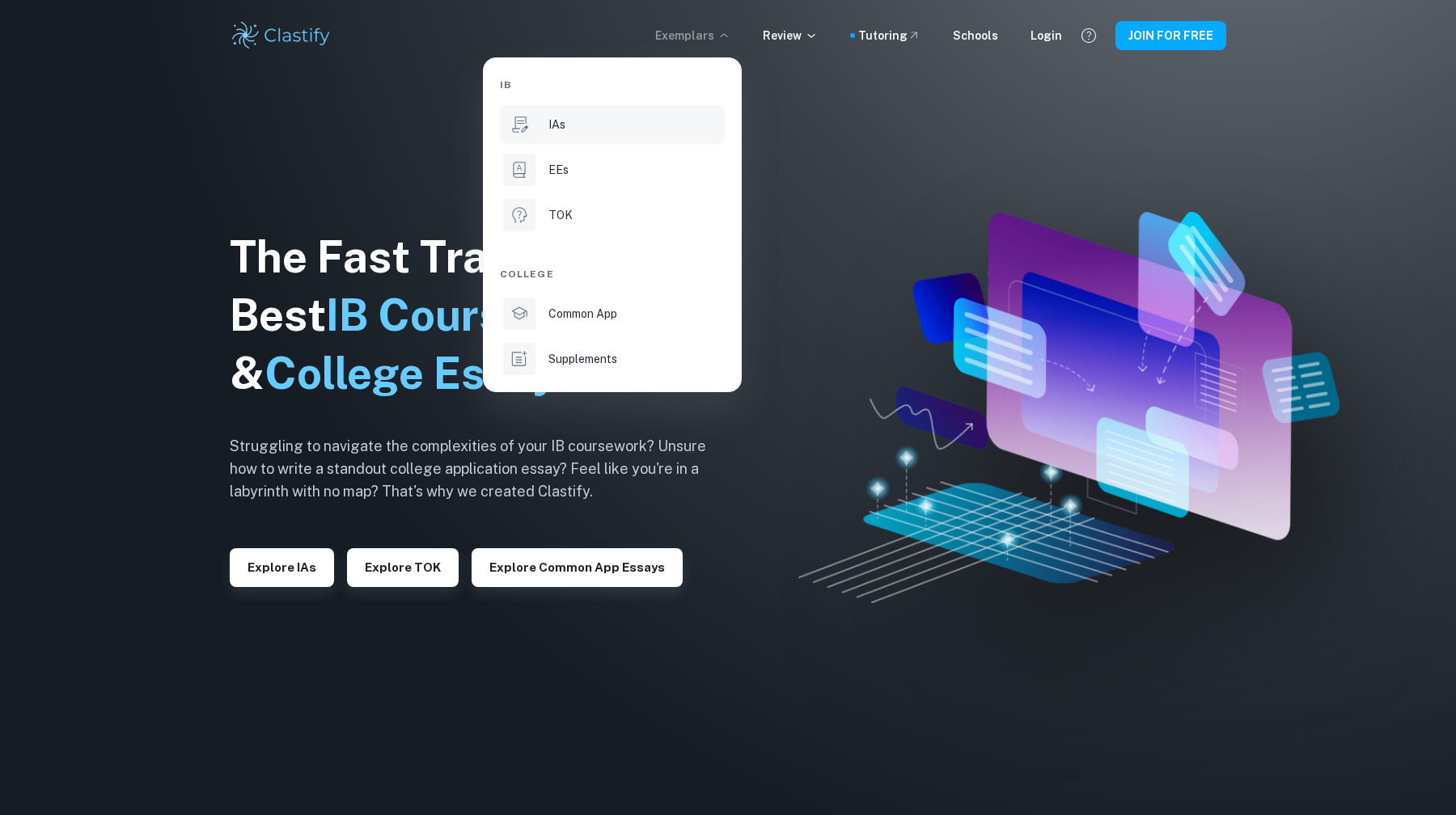  Describe the element at coordinates (612, 359) in the screenshot. I see `a: Supplements` at that location.